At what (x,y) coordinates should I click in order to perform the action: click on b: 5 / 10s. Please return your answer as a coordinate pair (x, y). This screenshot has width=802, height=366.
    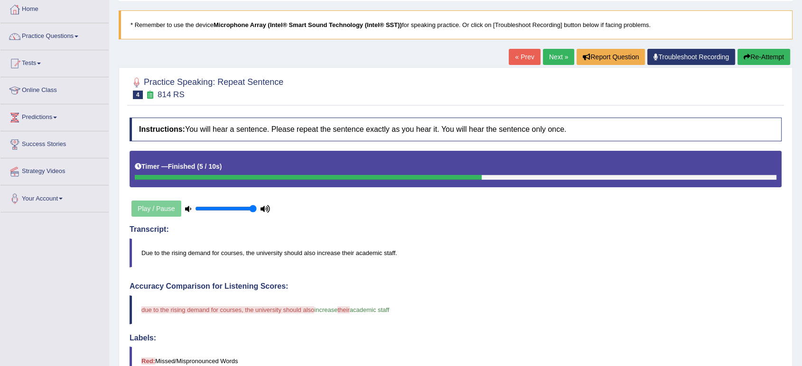
    Looking at the image, I should click on (209, 166).